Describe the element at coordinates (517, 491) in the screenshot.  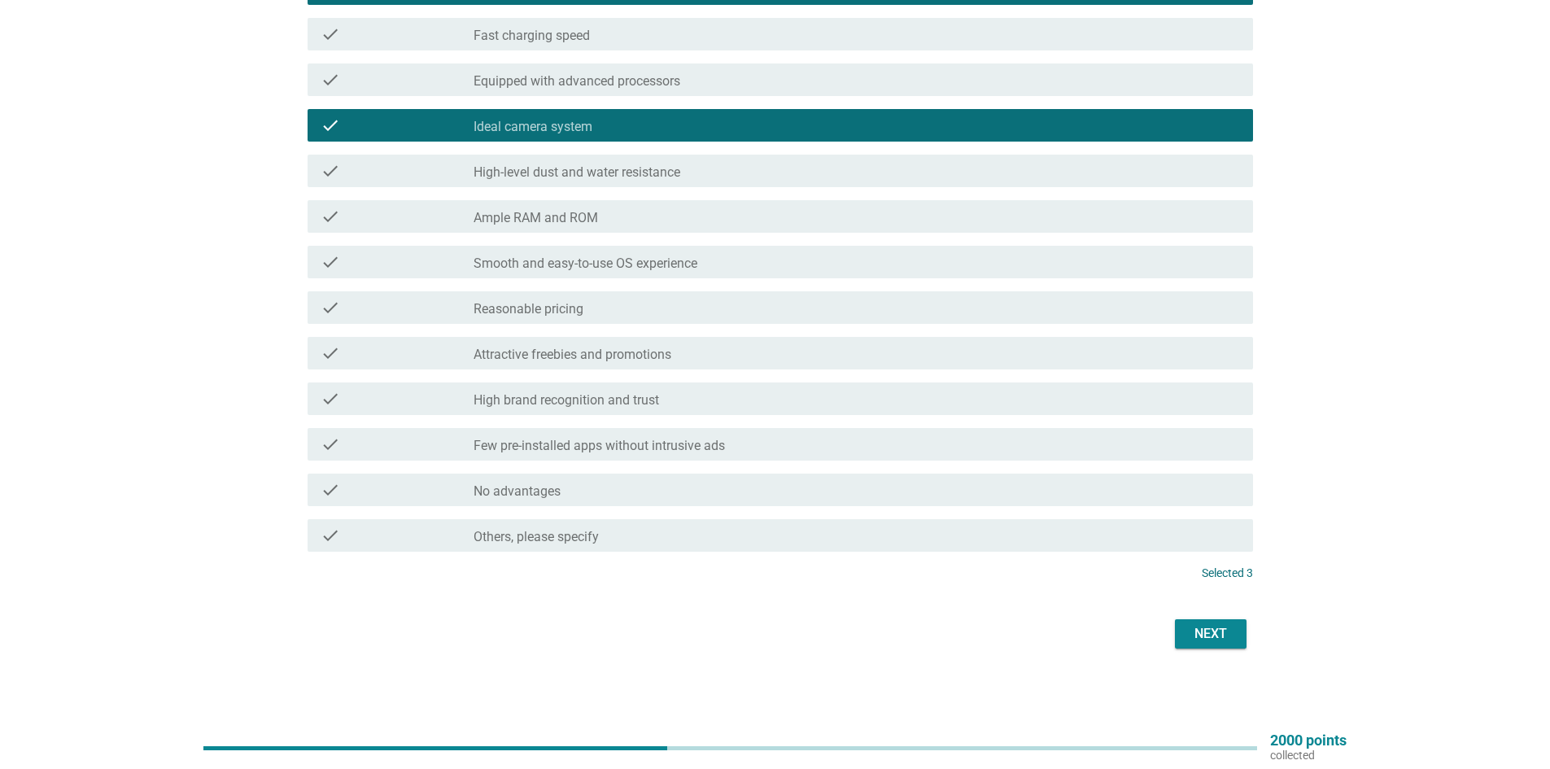
I see `label: No advantages` at that location.